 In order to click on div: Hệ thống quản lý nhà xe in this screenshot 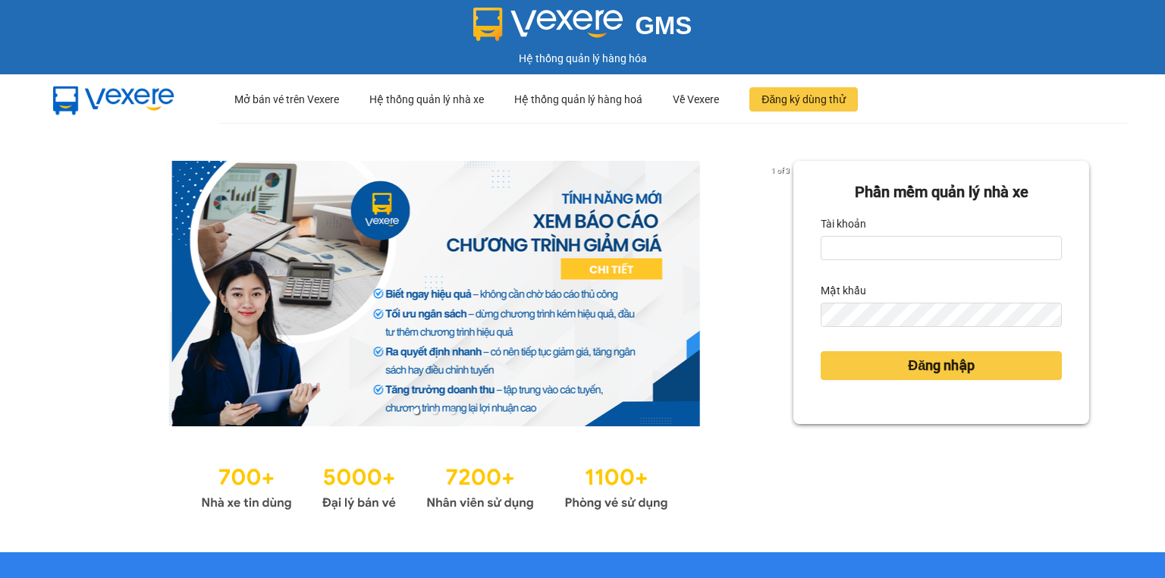, I will do `click(426, 99)`.